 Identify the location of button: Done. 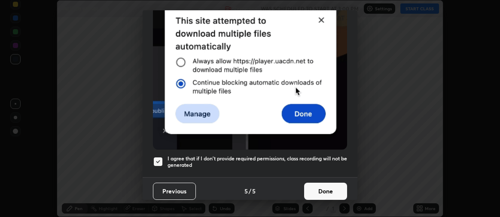
(326, 192).